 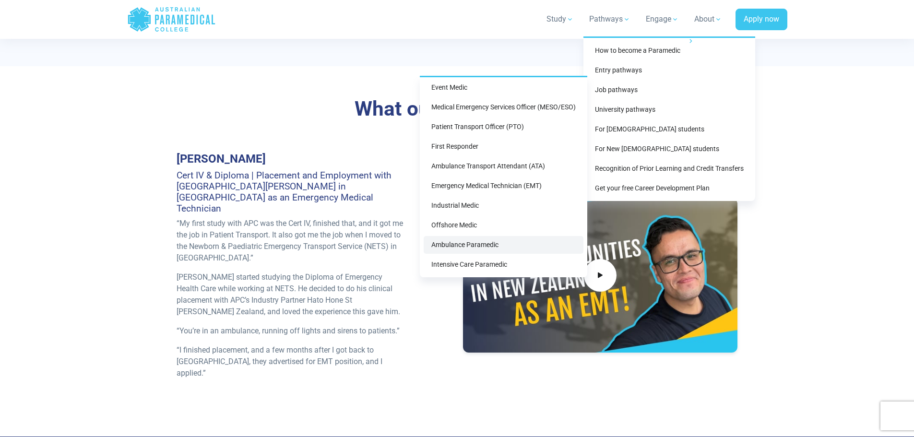 What do you see at coordinates (708, 19) in the screenshot?
I see `a: About` at bounding box center [708, 19].